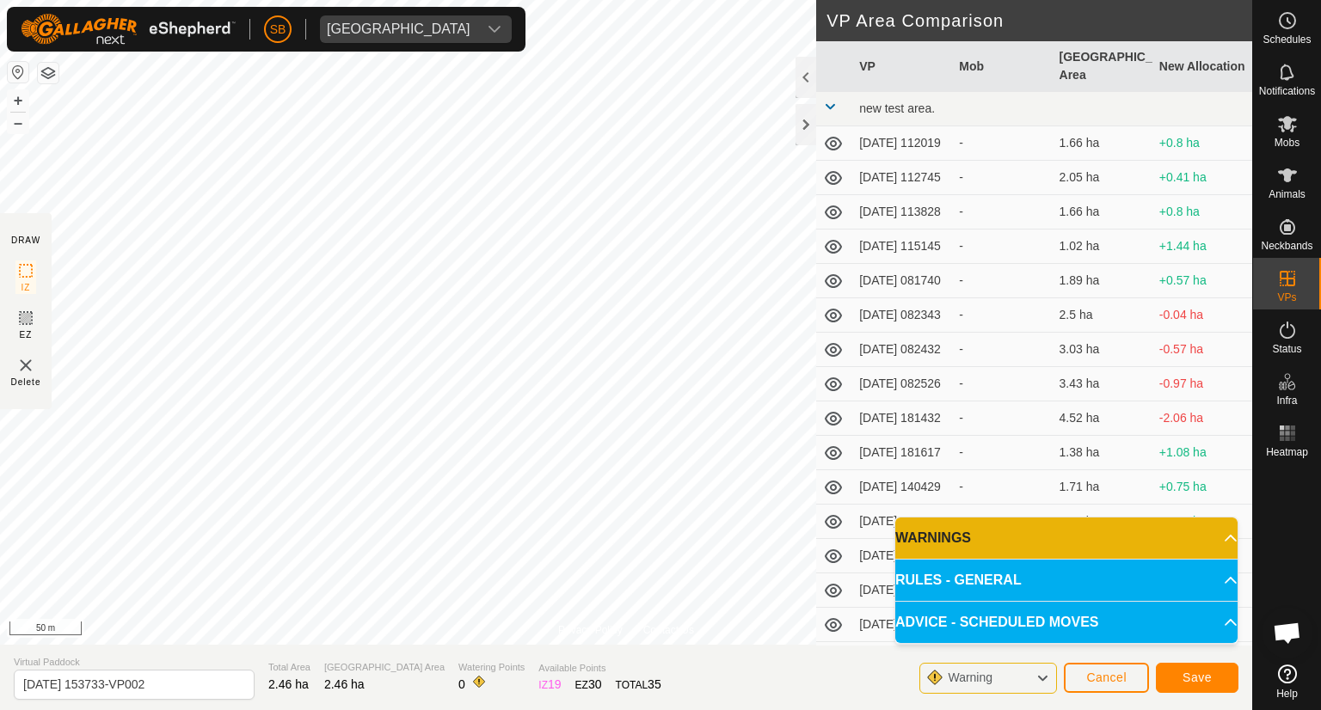  What do you see at coordinates (638, 684) in the screenshot?
I see `div: TOTAL` at bounding box center [638, 684].